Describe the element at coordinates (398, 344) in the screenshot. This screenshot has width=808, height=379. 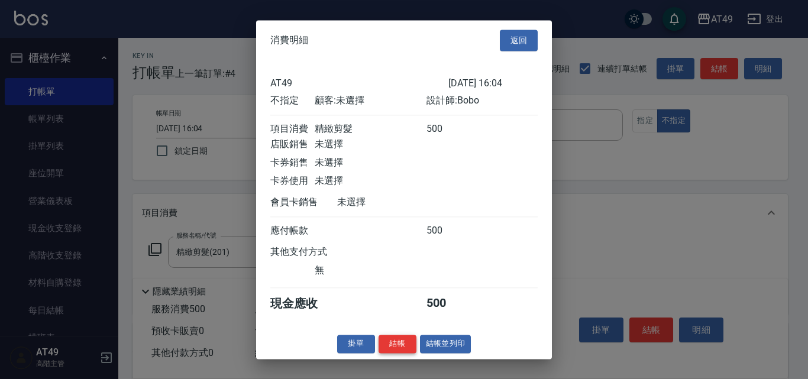
I see `button: 結帳` at that location.